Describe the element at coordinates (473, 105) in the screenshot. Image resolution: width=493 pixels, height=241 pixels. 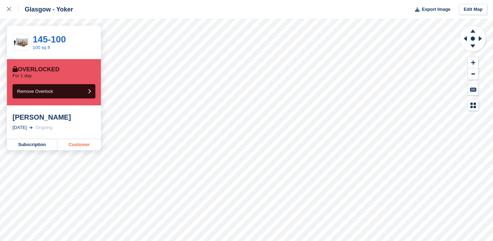
I see `button: Map Legend` at that location.